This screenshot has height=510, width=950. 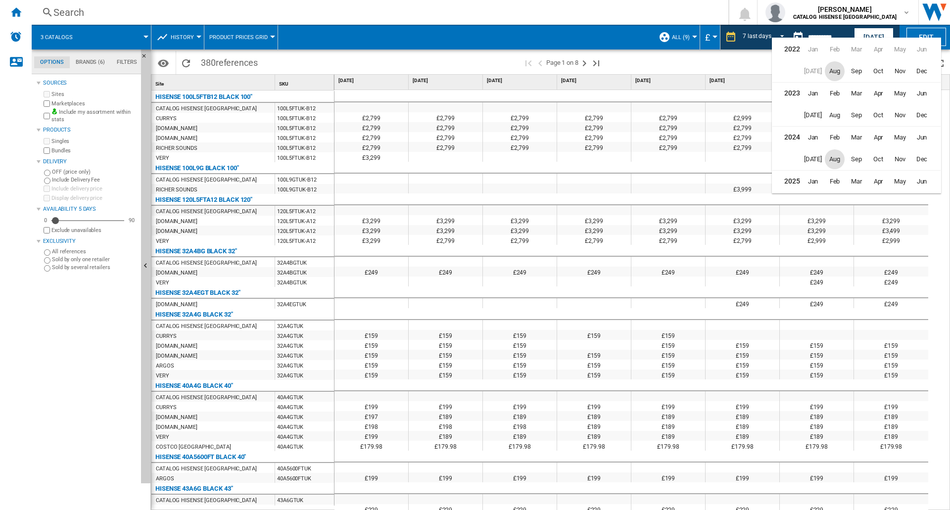 I want to click on td: October 2022, so click(x=878, y=71).